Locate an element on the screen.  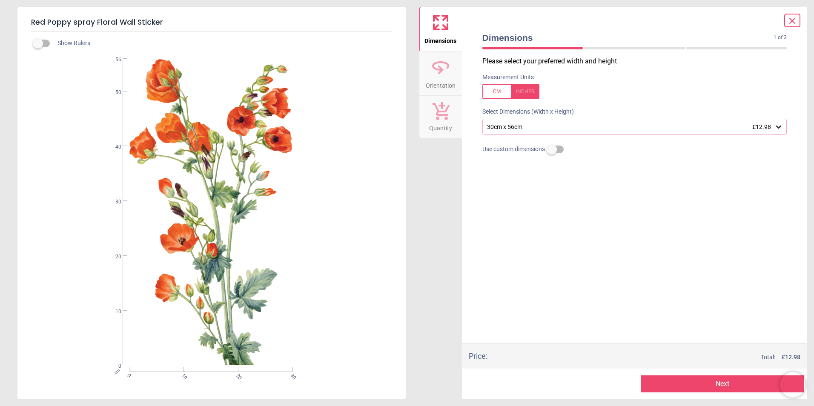
span: 40 is located at coordinates (113, 147).